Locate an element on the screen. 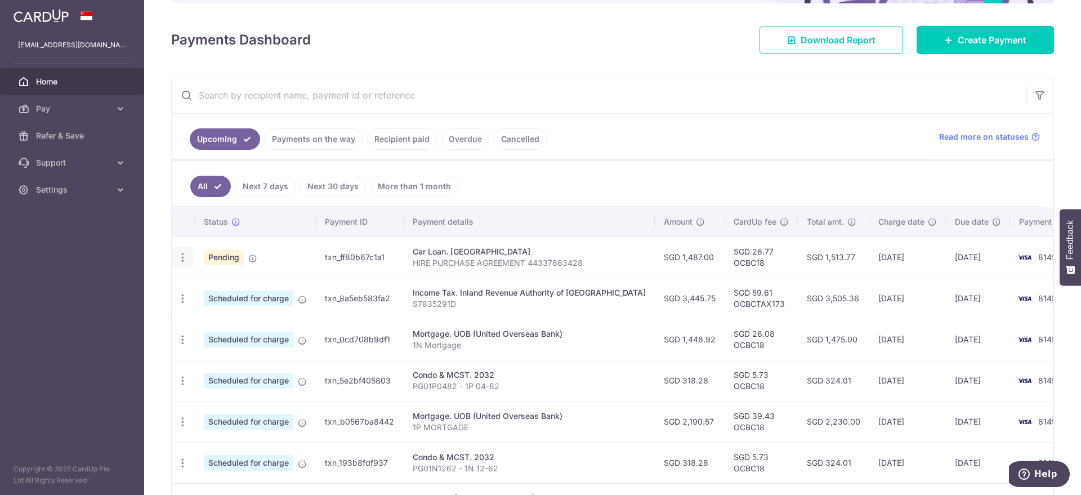 This screenshot has width=1081, height=495. td: SGD 2,190.57 is located at coordinates (690, 421).